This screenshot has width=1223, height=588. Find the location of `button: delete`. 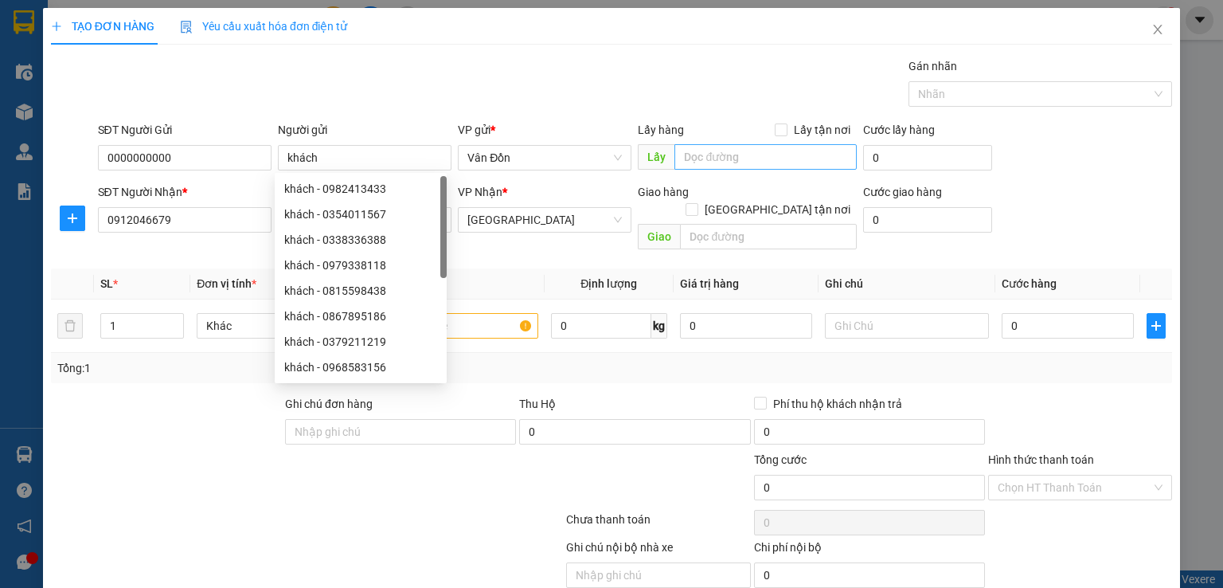

button: delete is located at coordinates (70, 326).